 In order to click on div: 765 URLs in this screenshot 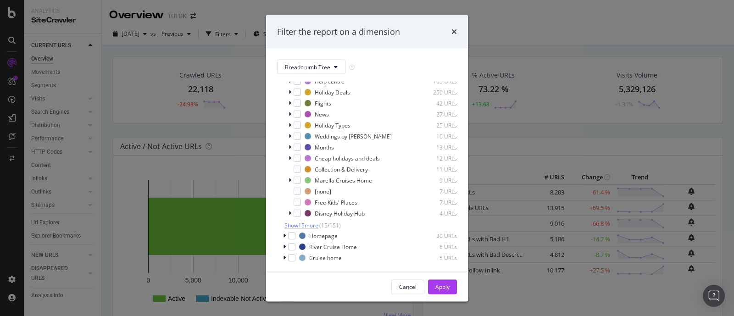, I will do `click(434, 81)`.